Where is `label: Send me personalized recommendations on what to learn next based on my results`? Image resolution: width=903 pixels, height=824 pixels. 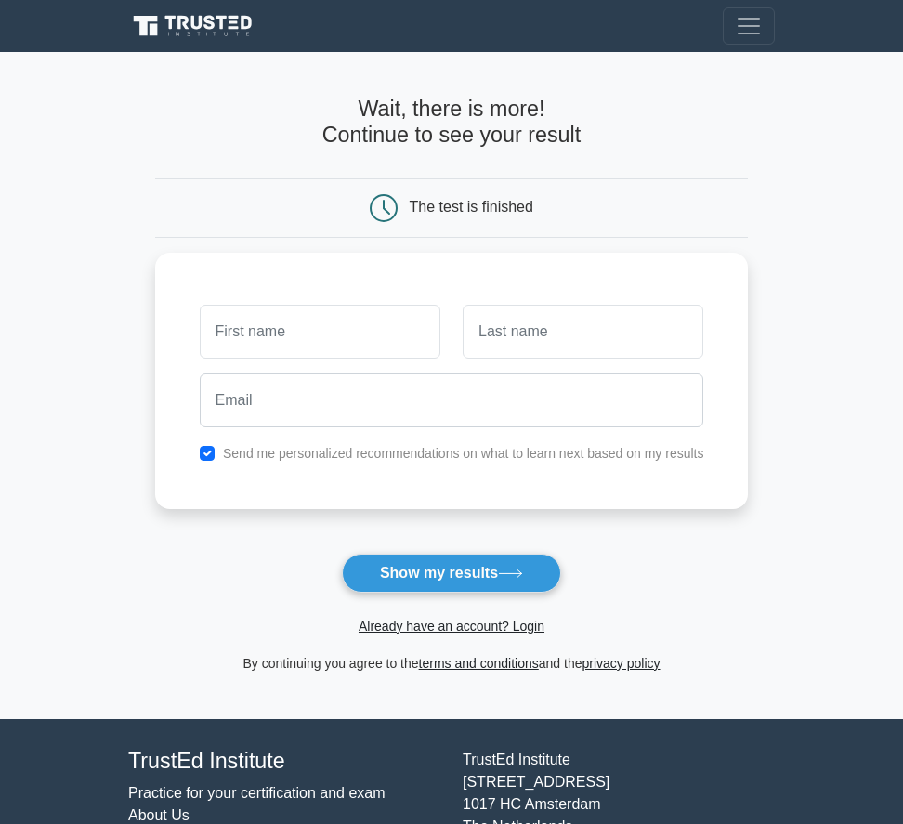 label: Send me personalized recommendations on what to learn next based on my results is located at coordinates (463, 453).